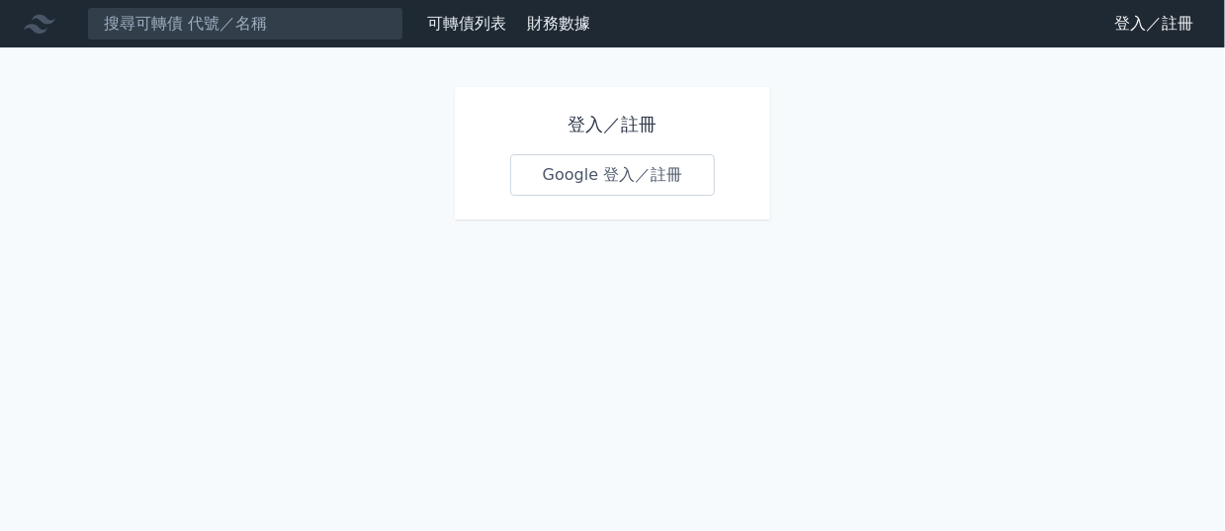 The image size is (1225, 531). What do you see at coordinates (245, 24) in the screenshot?
I see `input: 搜尋可轉債 代號／名稱` at bounding box center [245, 24].